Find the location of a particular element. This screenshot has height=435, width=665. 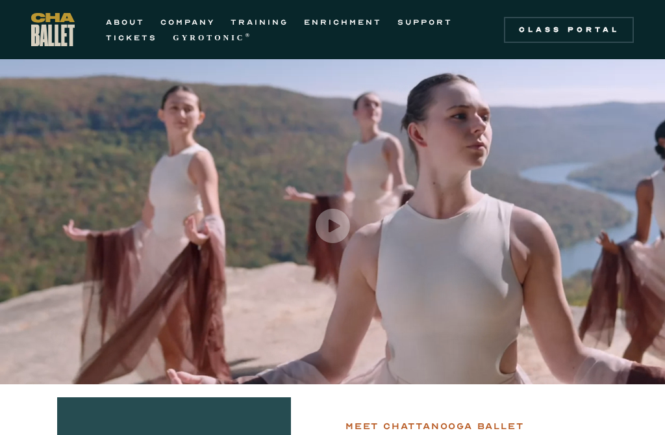

a: GYROTONIC® is located at coordinates (212, 38).